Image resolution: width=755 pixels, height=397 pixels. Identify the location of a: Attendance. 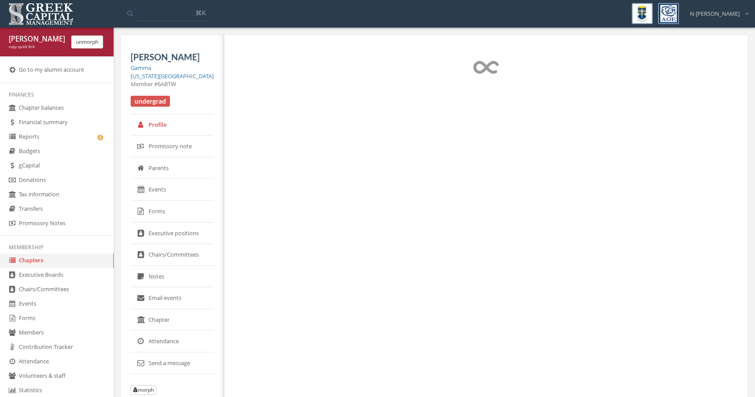
(172, 341).